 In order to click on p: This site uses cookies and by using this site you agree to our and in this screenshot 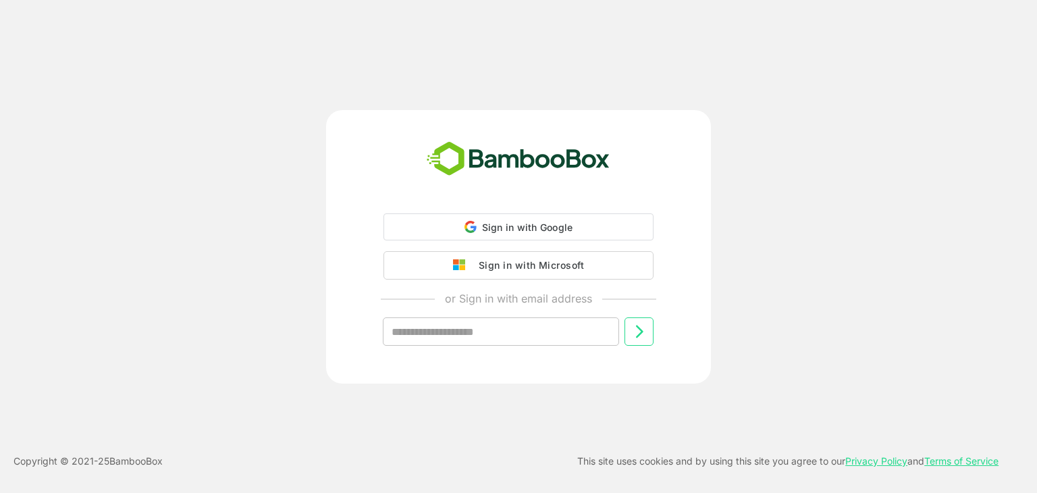, I will do `click(788, 461)`.